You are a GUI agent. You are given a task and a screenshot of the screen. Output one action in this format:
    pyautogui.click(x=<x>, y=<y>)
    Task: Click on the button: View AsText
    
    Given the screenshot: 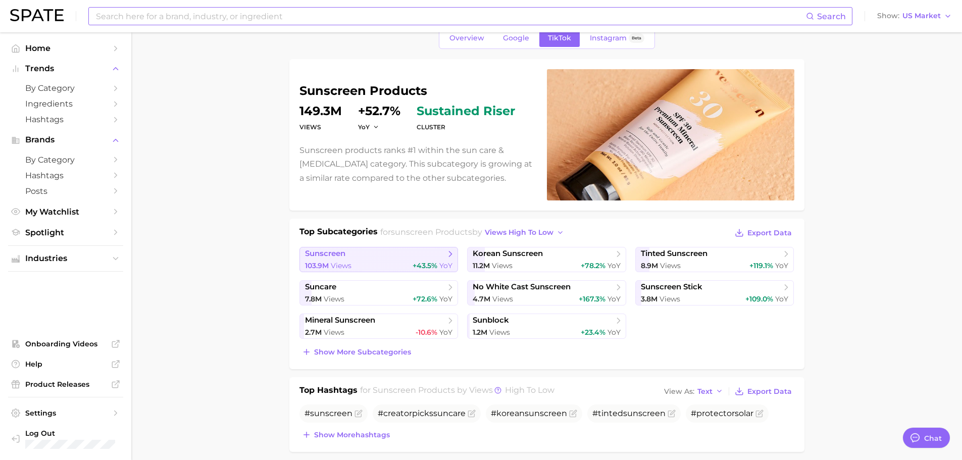 What is the action you would take?
    pyautogui.click(x=694, y=391)
    